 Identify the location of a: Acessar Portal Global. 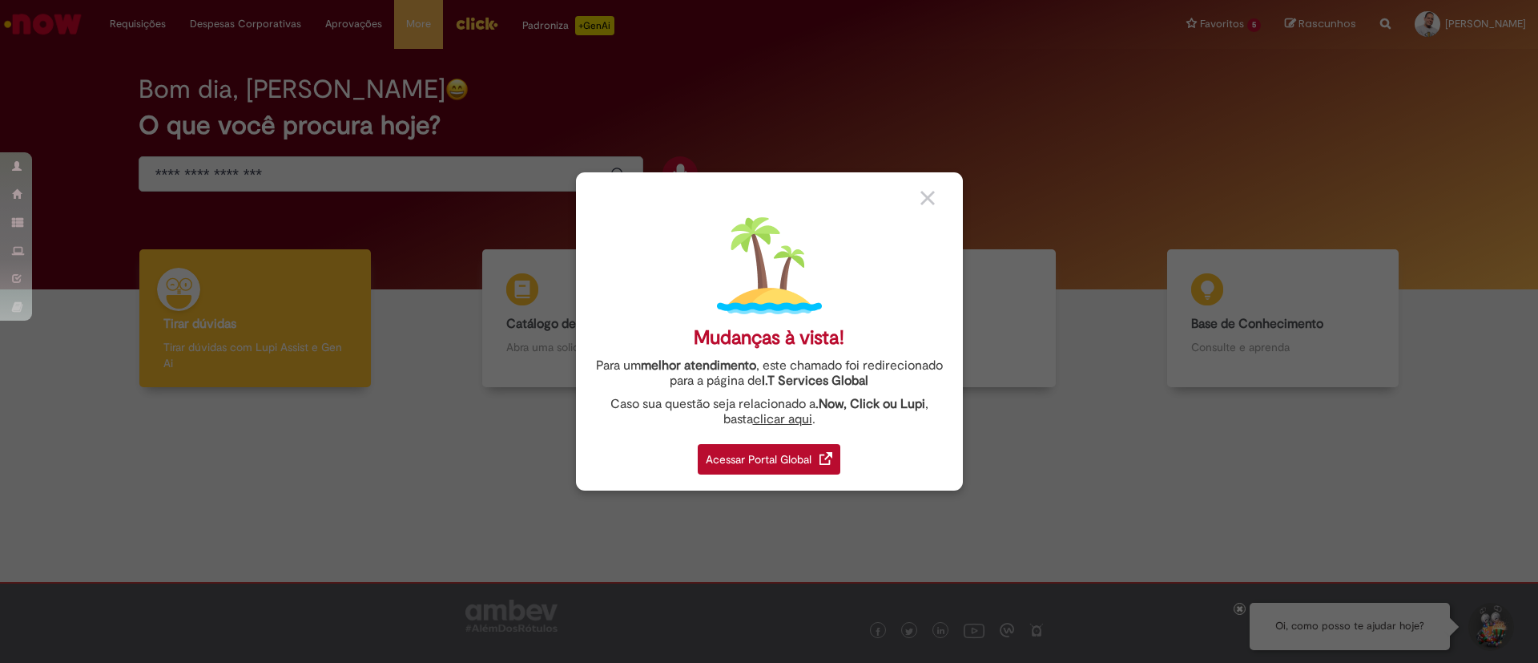
(769, 454).